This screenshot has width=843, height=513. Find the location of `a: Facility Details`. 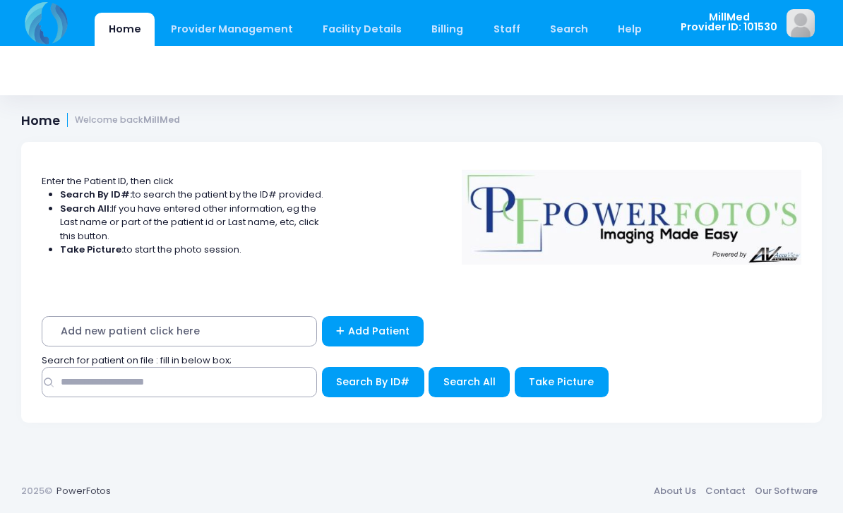

a: Facility Details is located at coordinates (362, 29).